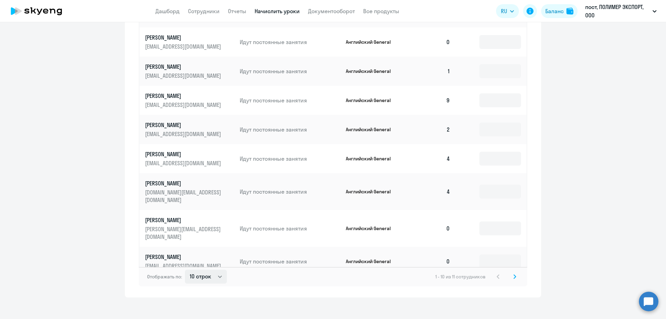  I want to click on button: Балансbalance, so click(559, 11).